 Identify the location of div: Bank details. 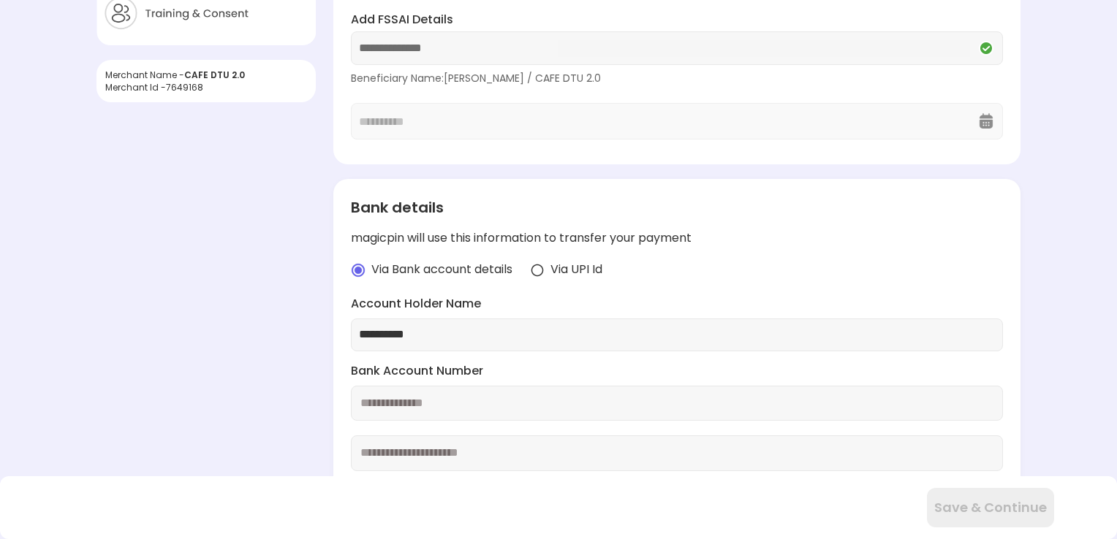
(677, 208).